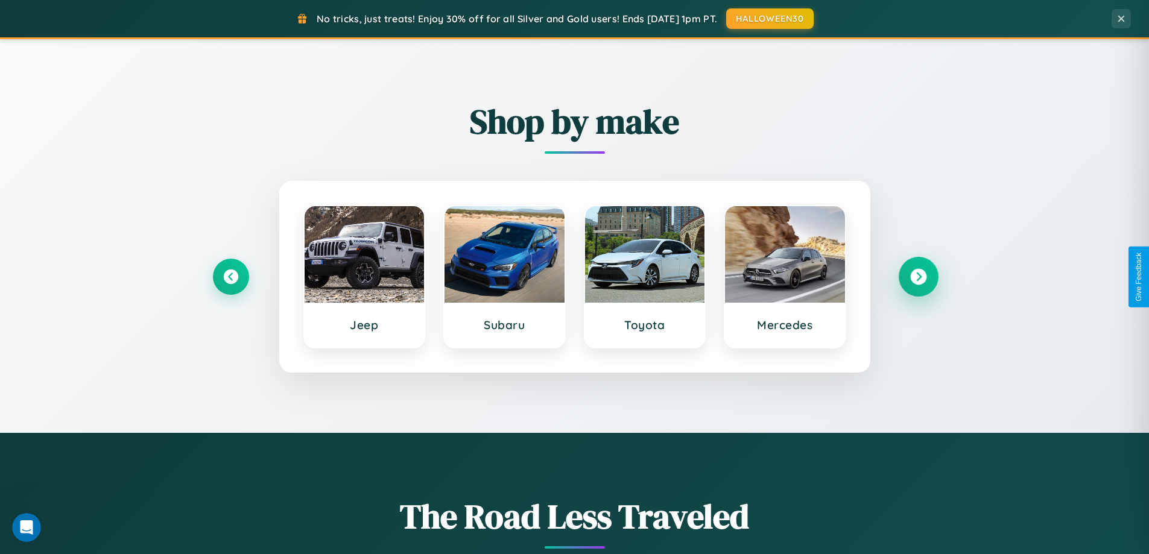 This screenshot has width=1149, height=554. I want to click on button: HALLOWEEN30, so click(770, 19).